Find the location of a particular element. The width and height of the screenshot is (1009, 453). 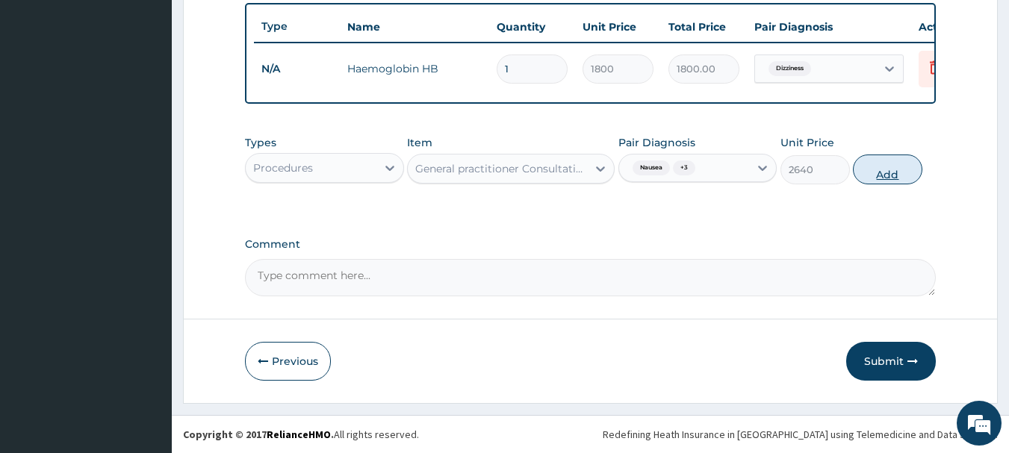

footer: All rights reserved. is located at coordinates (590, 434).